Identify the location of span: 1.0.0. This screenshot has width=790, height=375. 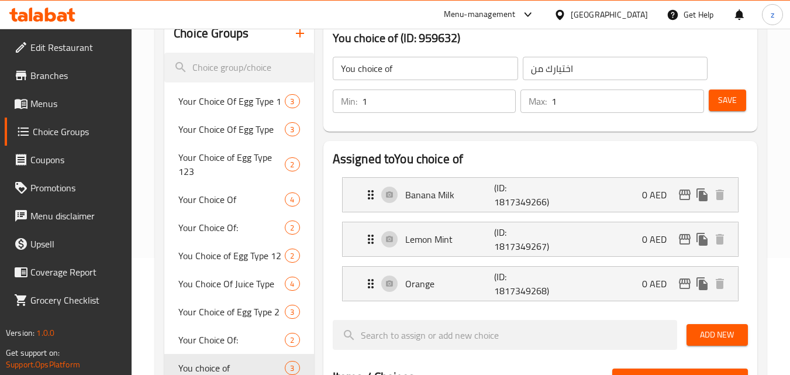
(45, 333).